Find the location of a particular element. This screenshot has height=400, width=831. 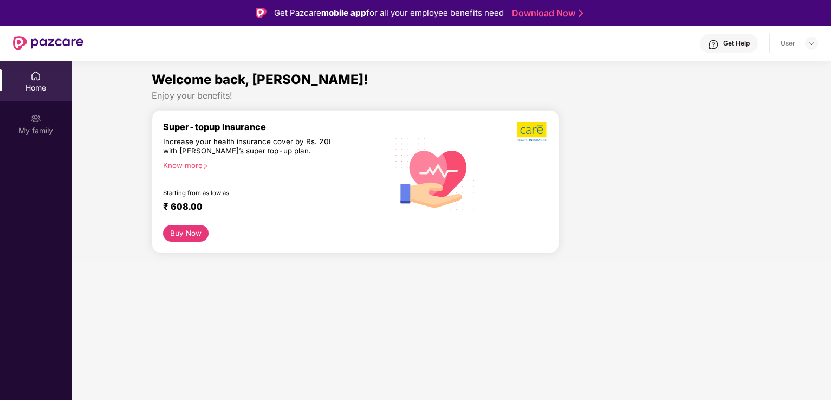

img: svg+xml;base64,PHN2ZyBpZD0iSGVscC0zMngzMiIgeG1sbnM9Imh0dHA6Ly93d3cudzMub3JnLzIwMDAvc3ZnIiB3aWR0aD... is located at coordinates (714, 44).